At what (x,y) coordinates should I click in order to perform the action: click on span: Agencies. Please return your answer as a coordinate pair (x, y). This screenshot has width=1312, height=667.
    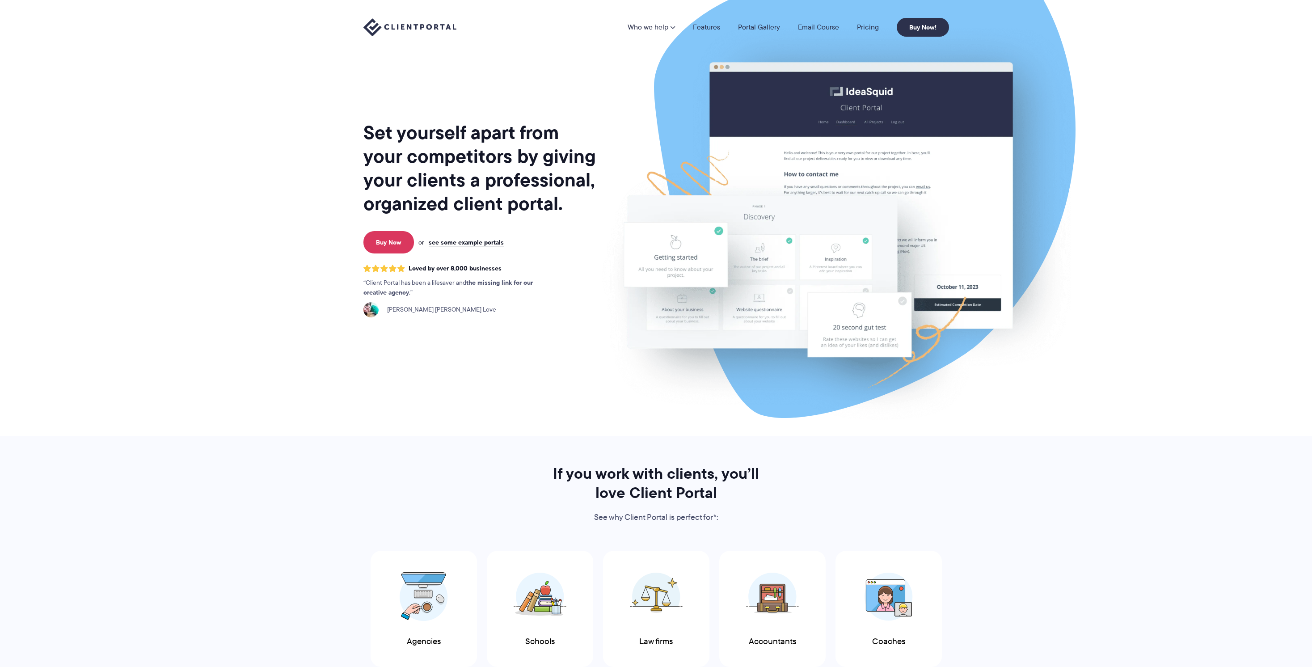
    Looking at the image, I should click on (424, 642).